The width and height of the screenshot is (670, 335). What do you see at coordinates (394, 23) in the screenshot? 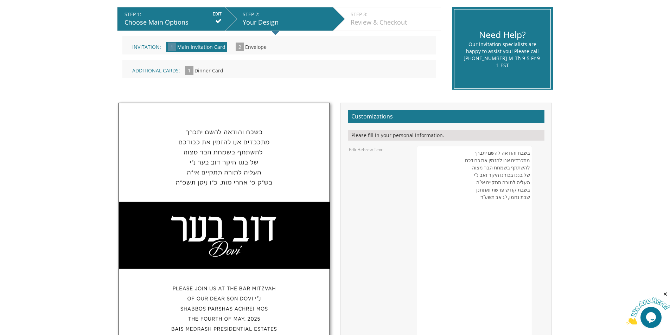
I see `div: Review & Checkout` at bounding box center [394, 23].